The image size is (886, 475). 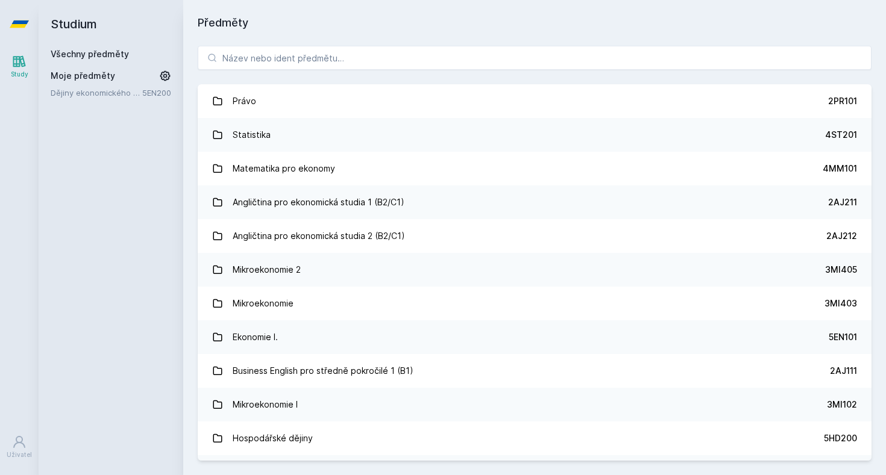 I want to click on div: Angličtina pro ekonomická studia 2 (B2/C1), so click(x=319, y=236).